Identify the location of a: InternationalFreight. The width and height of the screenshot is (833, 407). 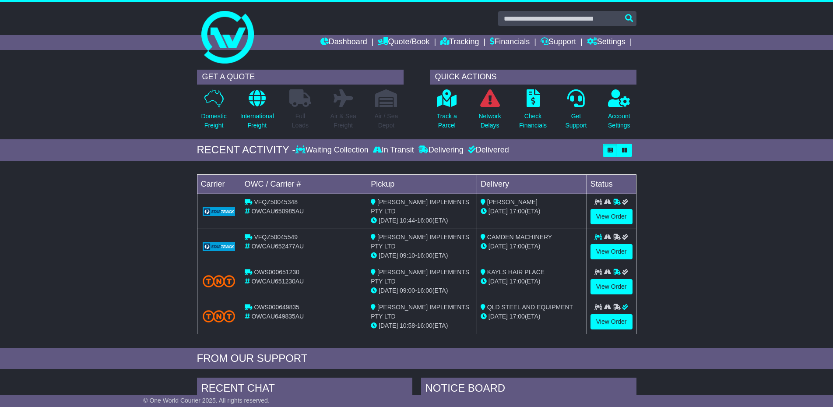
(257, 112).